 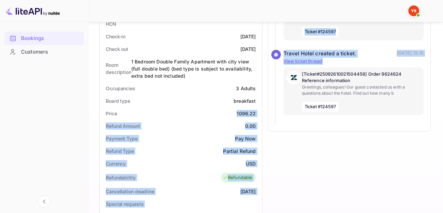 I want to click on div: Special requests, so click(x=124, y=204).